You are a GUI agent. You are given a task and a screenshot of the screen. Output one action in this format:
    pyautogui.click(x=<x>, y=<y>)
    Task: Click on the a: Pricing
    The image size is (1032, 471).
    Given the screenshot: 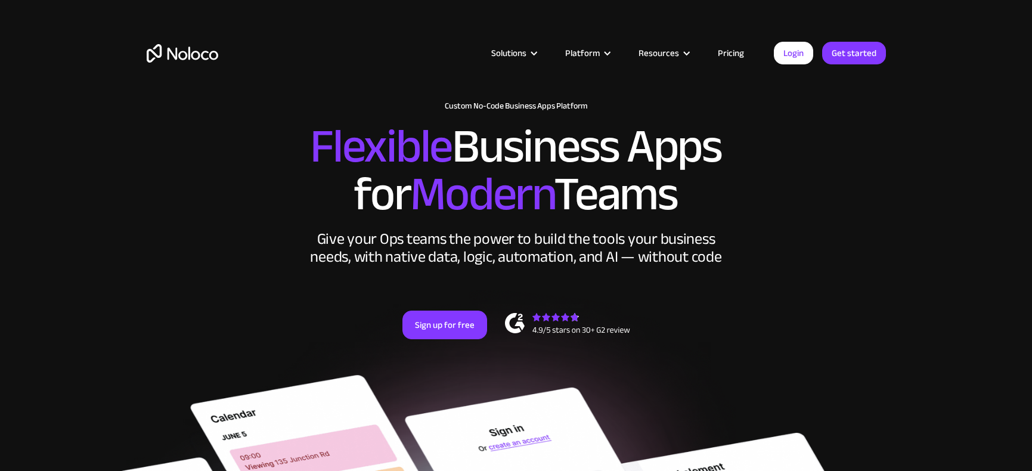 What is the action you would take?
    pyautogui.click(x=731, y=53)
    